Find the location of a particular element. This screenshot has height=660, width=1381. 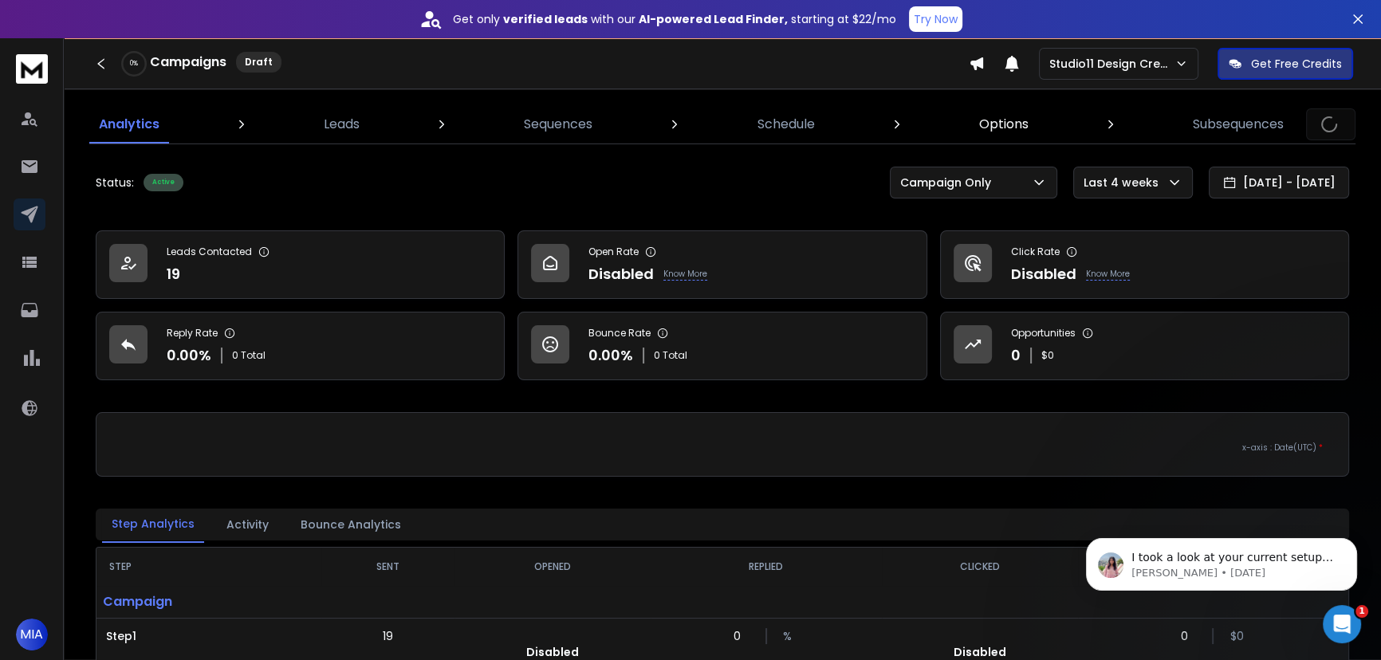

p: 0 % is located at coordinates (134, 64).